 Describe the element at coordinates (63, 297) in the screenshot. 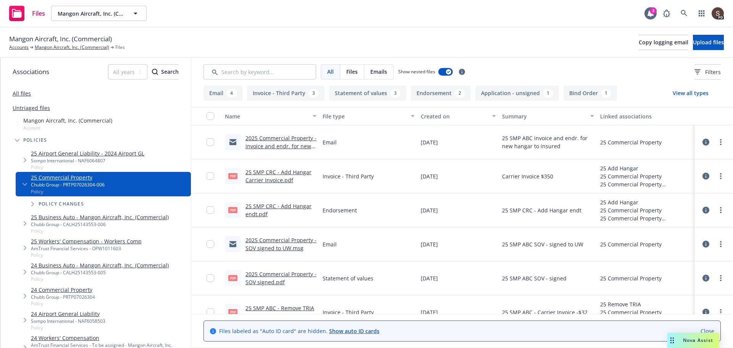

I see `div: Chubb Group - PRTP07026304` at that location.